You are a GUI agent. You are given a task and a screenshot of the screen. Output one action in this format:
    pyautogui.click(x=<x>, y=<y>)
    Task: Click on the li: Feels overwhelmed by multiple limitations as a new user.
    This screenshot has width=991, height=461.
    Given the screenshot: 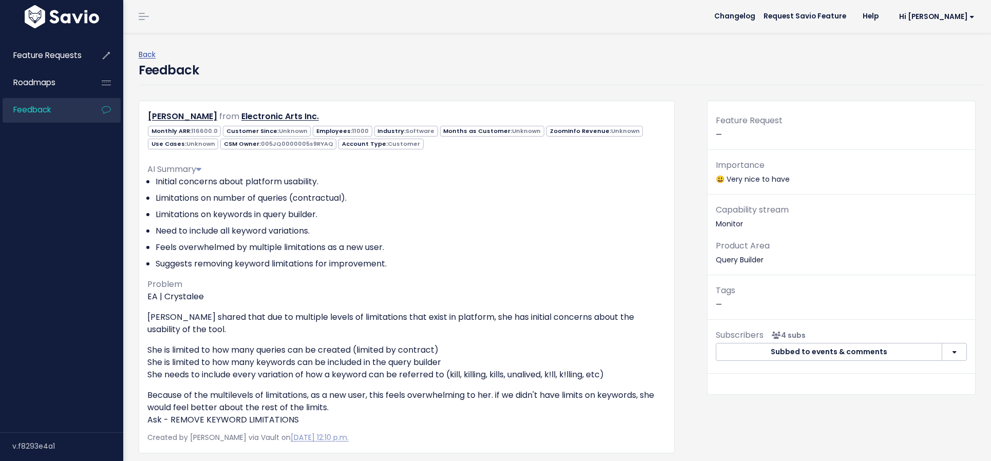 What is the action you would take?
    pyautogui.click(x=411, y=247)
    